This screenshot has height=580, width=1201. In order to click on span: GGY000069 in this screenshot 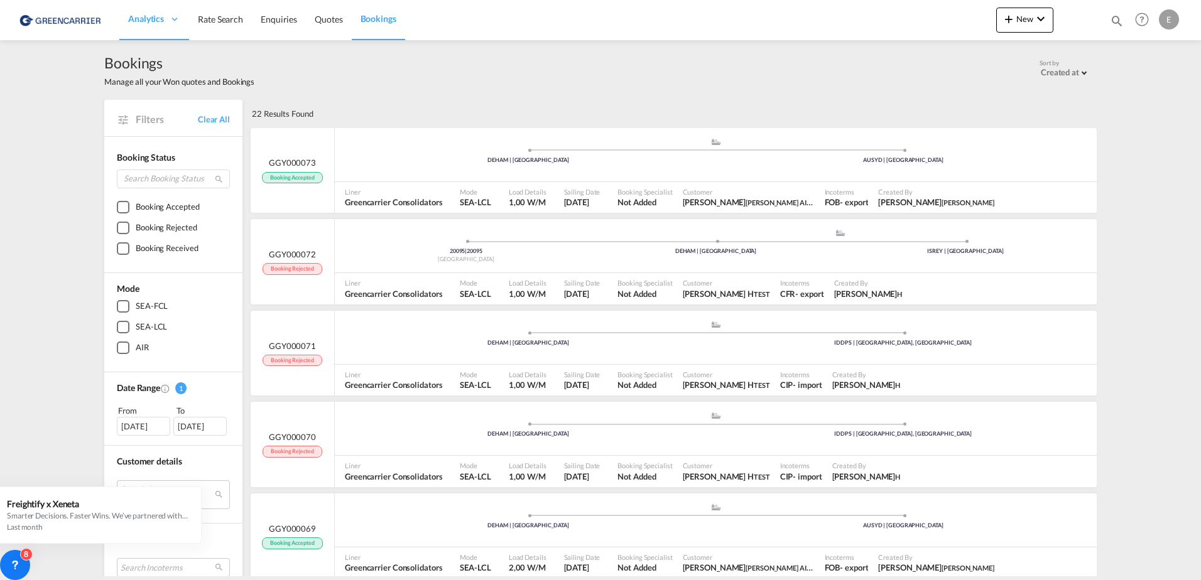, I will do `click(292, 529)`.